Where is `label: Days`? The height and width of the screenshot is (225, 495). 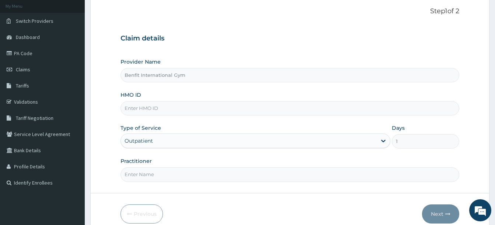
label: Days is located at coordinates (398, 128).